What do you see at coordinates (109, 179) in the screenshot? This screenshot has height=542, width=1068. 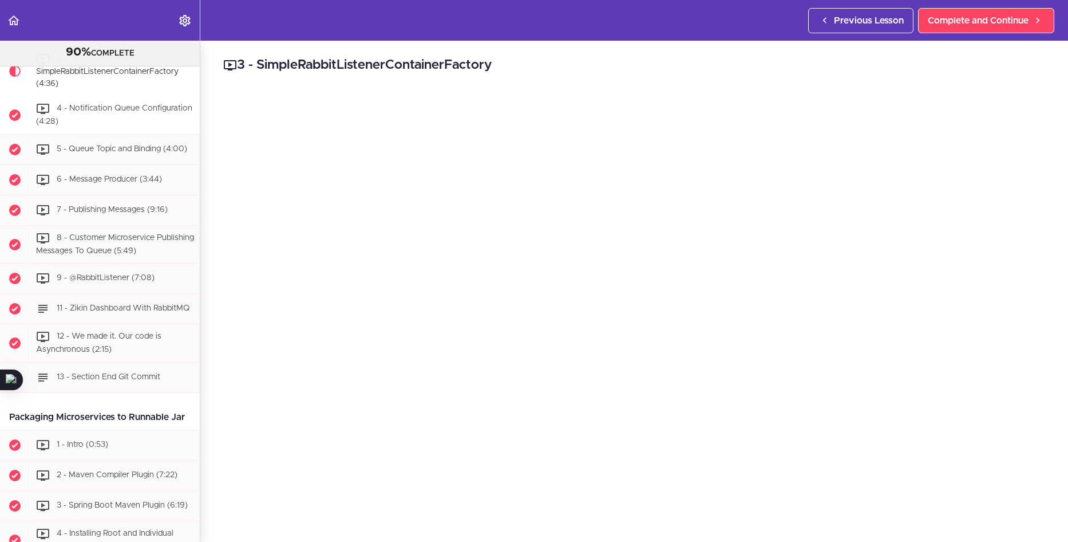 I see `span: 6 - Message Producer (3:44)` at bounding box center [109, 179].